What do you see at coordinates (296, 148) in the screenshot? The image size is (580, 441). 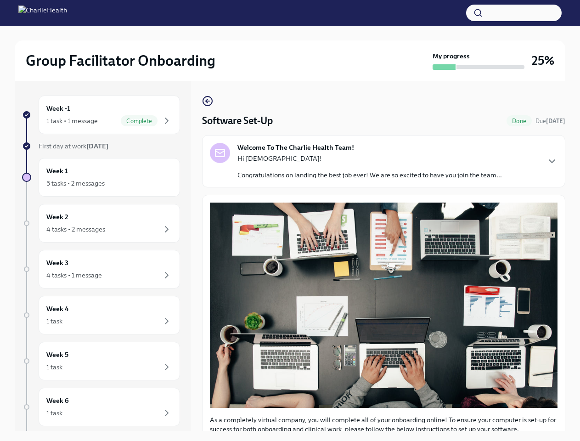 I see `strong: Welcome To The Charlie Health Team!` at bounding box center [296, 148].